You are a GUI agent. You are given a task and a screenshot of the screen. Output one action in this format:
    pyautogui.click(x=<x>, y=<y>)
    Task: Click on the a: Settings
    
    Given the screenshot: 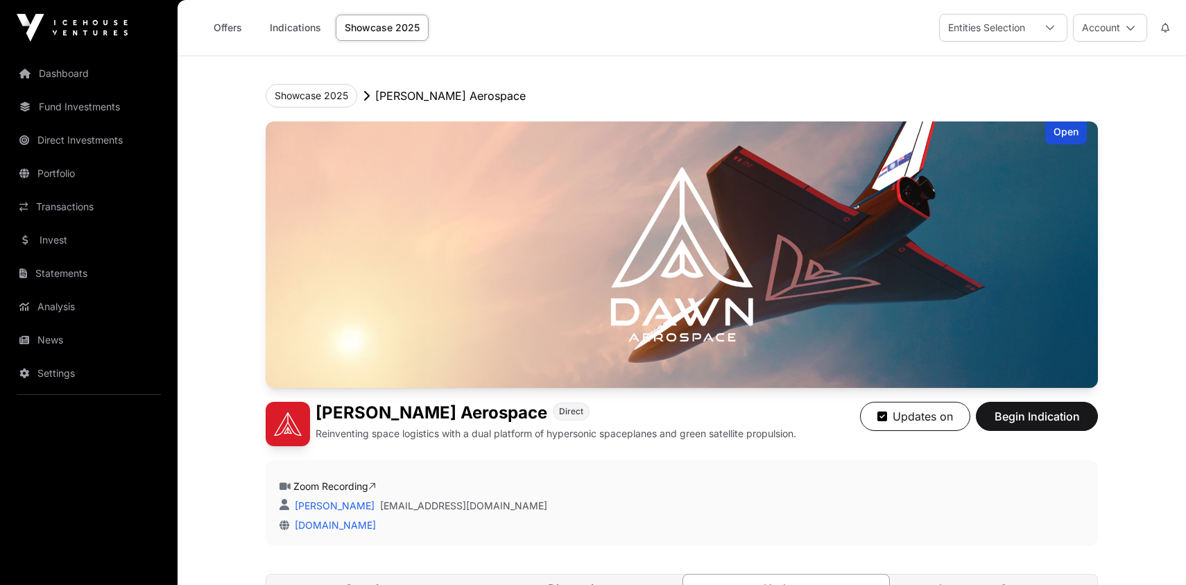 What is the action you would take?
    pyautogui.click(x=89, y=373)
    